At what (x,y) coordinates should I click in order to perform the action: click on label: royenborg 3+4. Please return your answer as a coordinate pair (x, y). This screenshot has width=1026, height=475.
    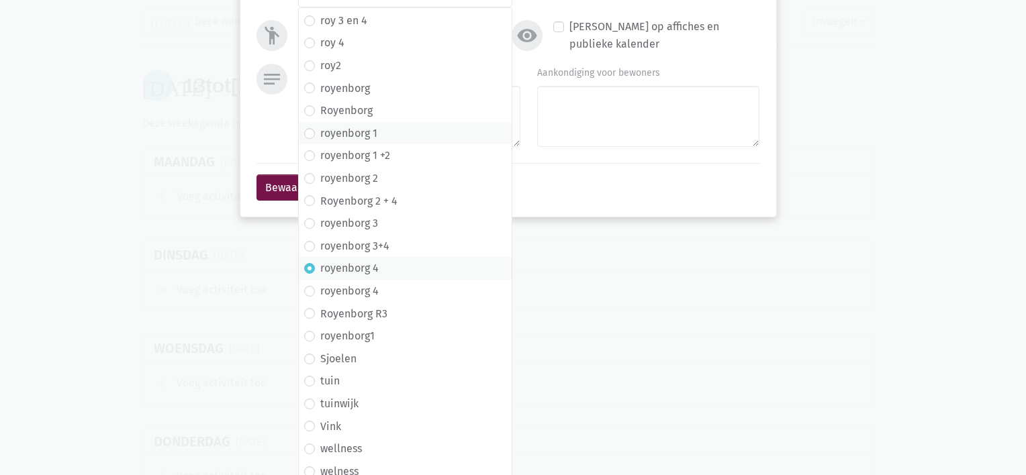
    Looking at the image, I should click on (355, 246).